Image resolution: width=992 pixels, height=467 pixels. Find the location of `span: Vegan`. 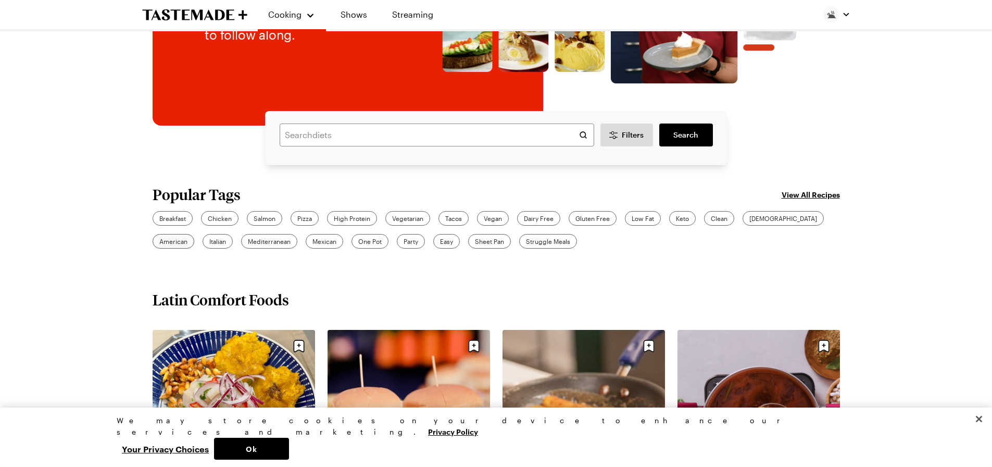

span: Vegan is located at coordinates (493, 218).